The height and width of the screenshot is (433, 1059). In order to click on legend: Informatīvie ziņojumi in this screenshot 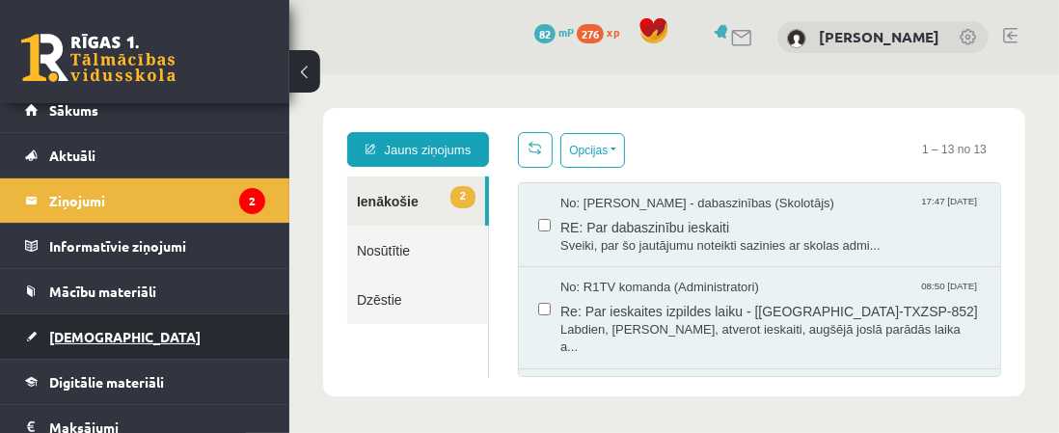, I will do `click(157, 246)`.